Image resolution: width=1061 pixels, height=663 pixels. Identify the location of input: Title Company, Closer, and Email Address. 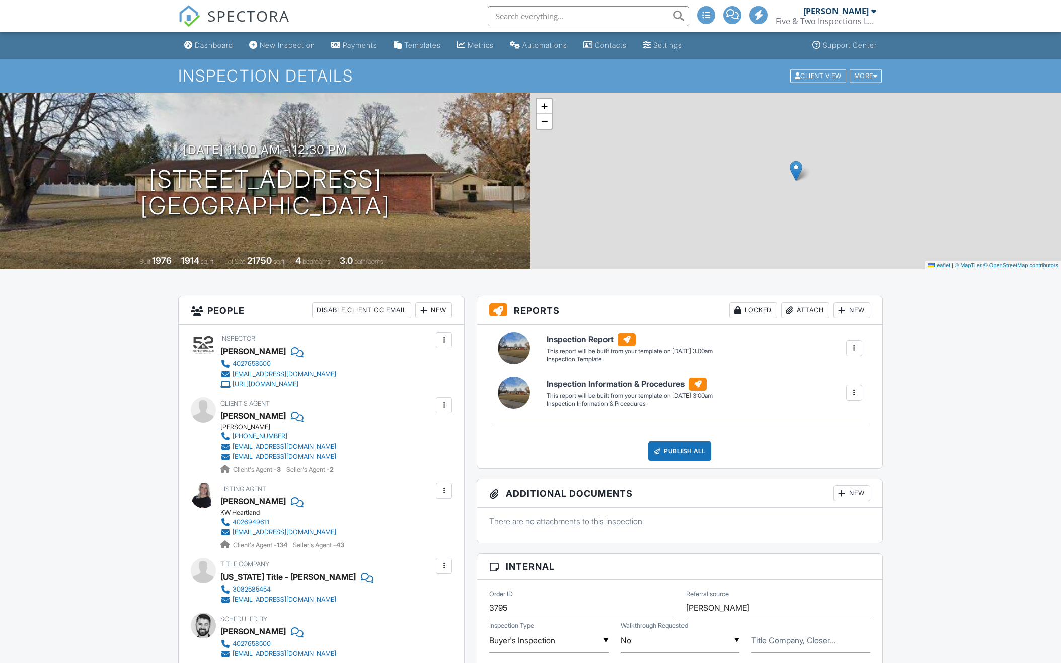
(811, 640).